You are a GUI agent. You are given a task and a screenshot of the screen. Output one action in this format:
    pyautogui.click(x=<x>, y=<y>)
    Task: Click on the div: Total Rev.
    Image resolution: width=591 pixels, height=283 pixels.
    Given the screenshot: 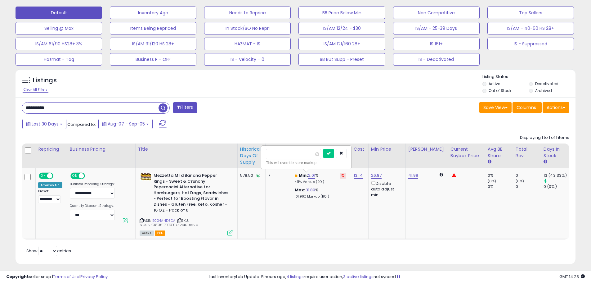 What is the action you would take?
    pyautogui.click(x=527, y=152)
    